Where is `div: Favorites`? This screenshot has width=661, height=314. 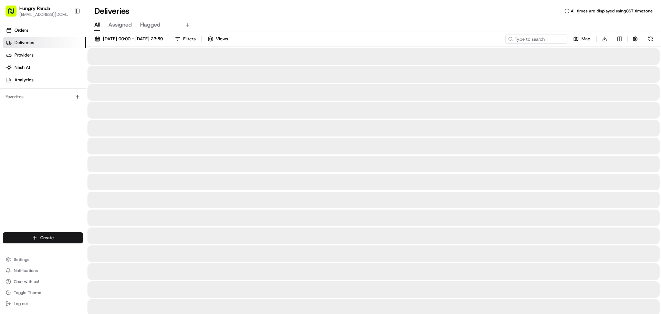
div: Favorites is located at coordinates (43, 97).